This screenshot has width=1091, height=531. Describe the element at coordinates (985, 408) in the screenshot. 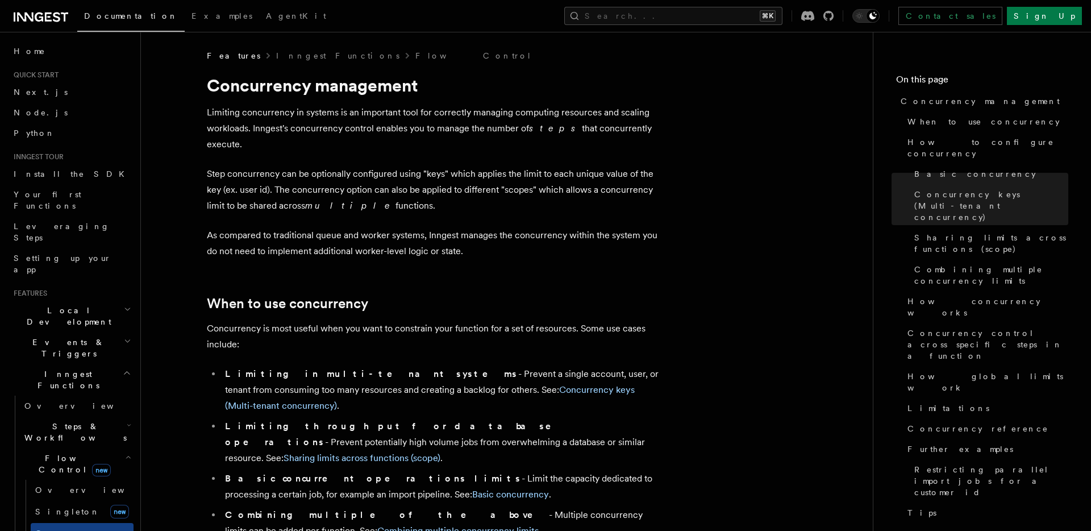

I see `a: Limitations` at that location.